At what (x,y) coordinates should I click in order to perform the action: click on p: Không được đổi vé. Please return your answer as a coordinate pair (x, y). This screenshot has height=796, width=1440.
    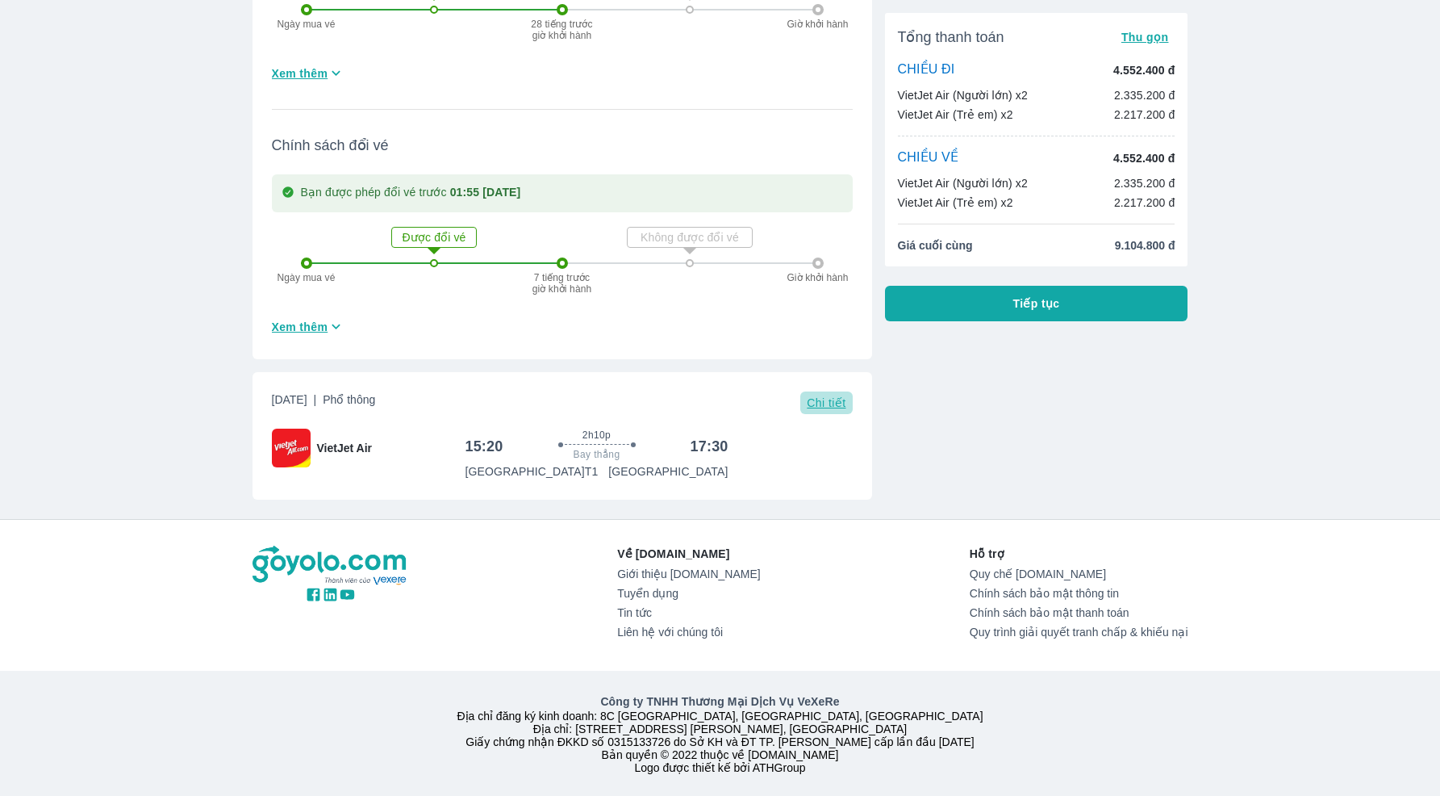
    Looking at the image, I should click on (690, 237).